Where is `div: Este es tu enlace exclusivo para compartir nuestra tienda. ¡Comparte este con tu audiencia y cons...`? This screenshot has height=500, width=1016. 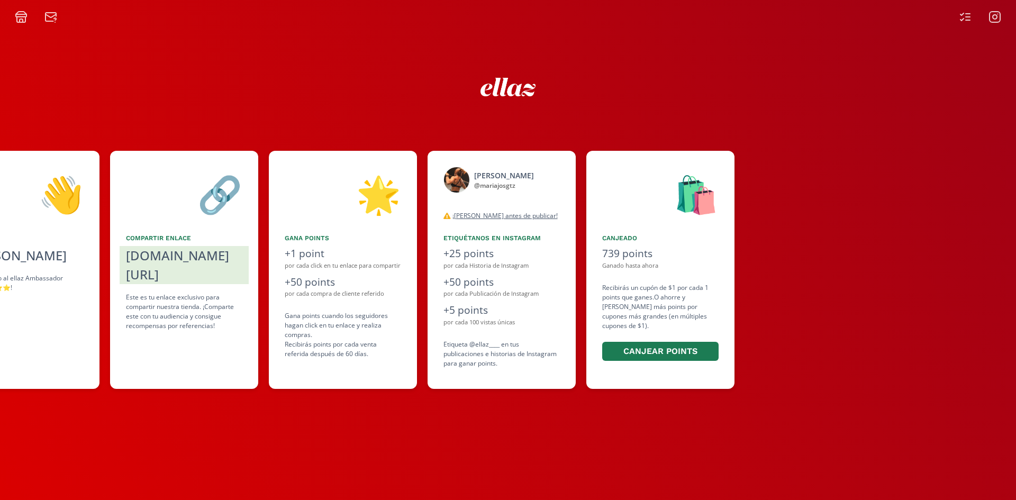 div: Este es tu enlace exclusivo para compartir nuestra tienda. ¡Comparte este con tu audiencia y cons... is located at coordinates (184, 312).